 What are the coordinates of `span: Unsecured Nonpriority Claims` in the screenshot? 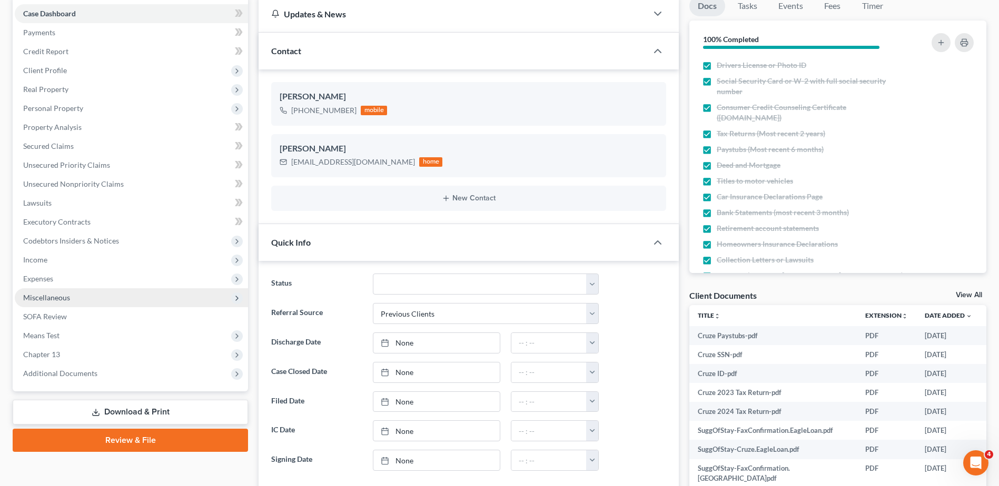 It's located at (73, 184).